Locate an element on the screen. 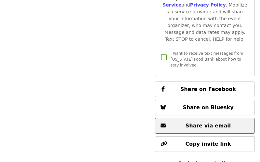  span: Share on Facebook is located at coordinates (208, 89).